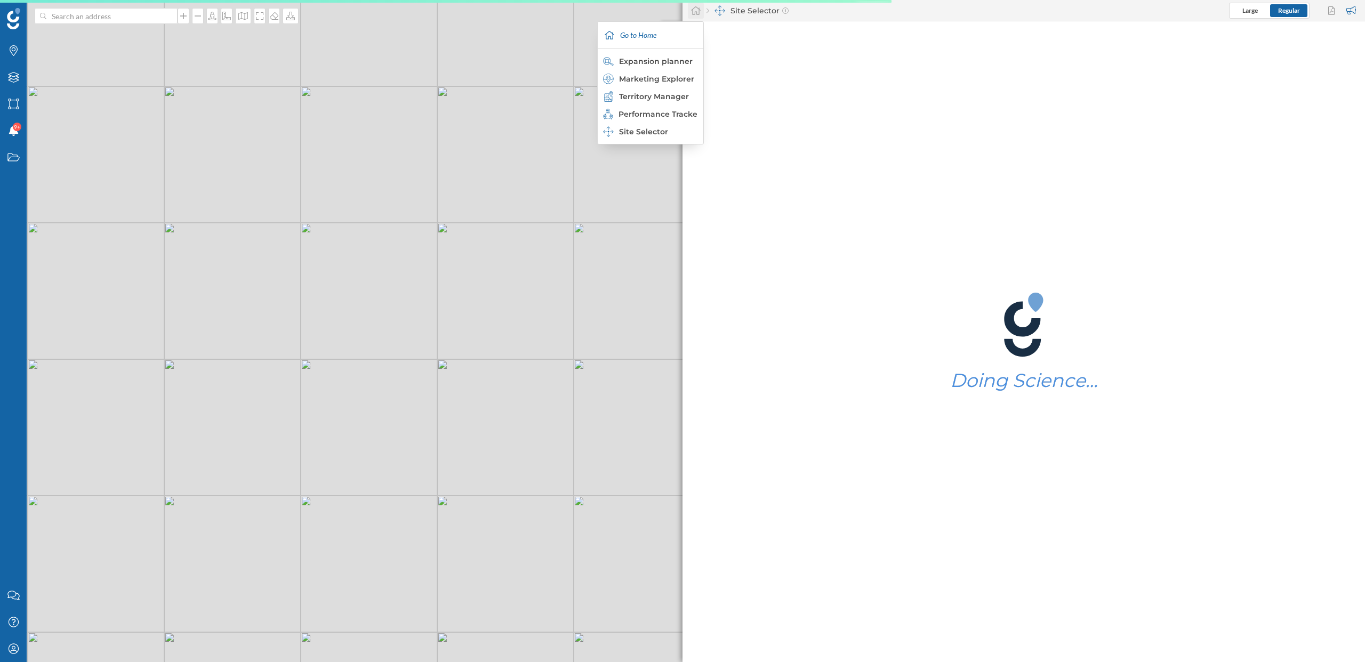 This screenshot has height=662, width=1365. Describe the element at coordinates (650, 61) in the screenshot. I see `div: Expansion planner` at that location.